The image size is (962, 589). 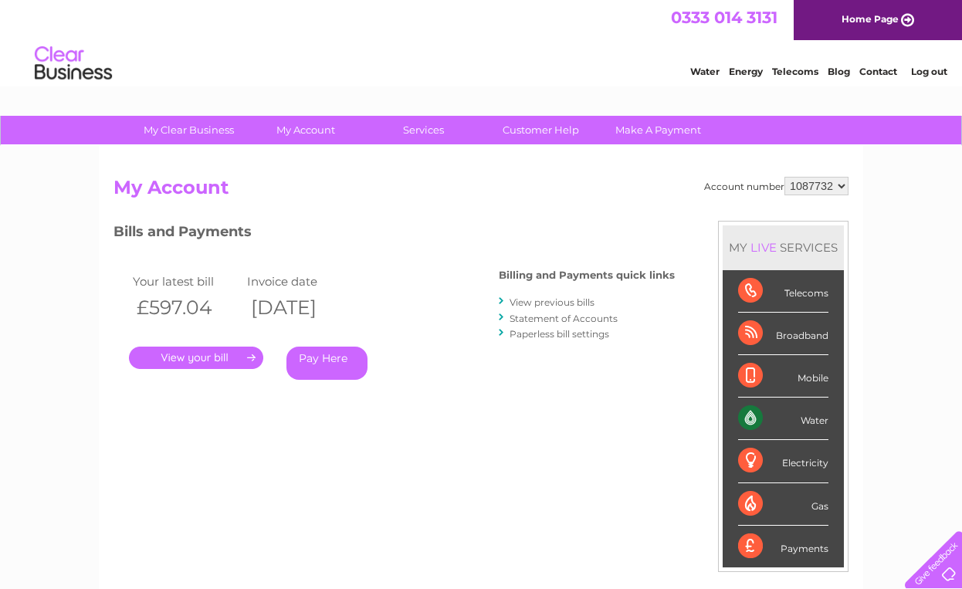 What do you see at coordinates (186, 307) in the screenshot?
I see `th: £597.04` at bounding box center [186, 307].